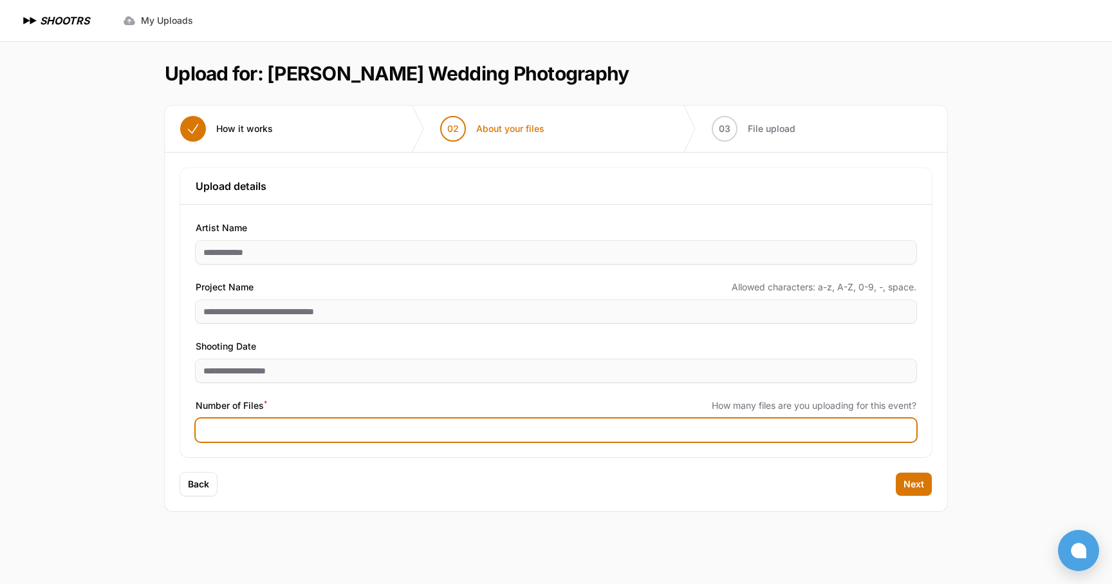 This screenshot has height=584, width=1112. What do you see at coordinates (453, 129) in the screenshot?
I see `span: 02` at bounding box center [453, 129].